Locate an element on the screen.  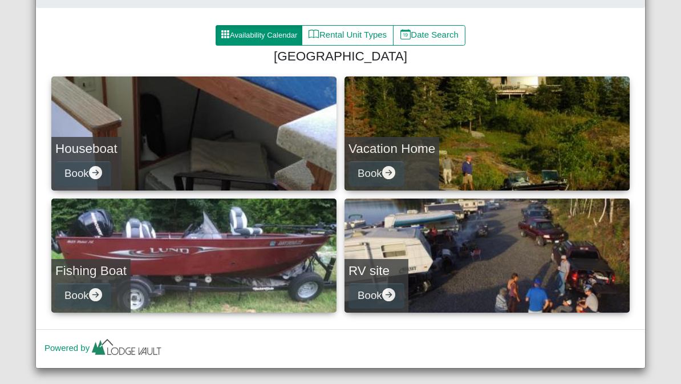
h4: RV site is located at coordinates (376, 270).